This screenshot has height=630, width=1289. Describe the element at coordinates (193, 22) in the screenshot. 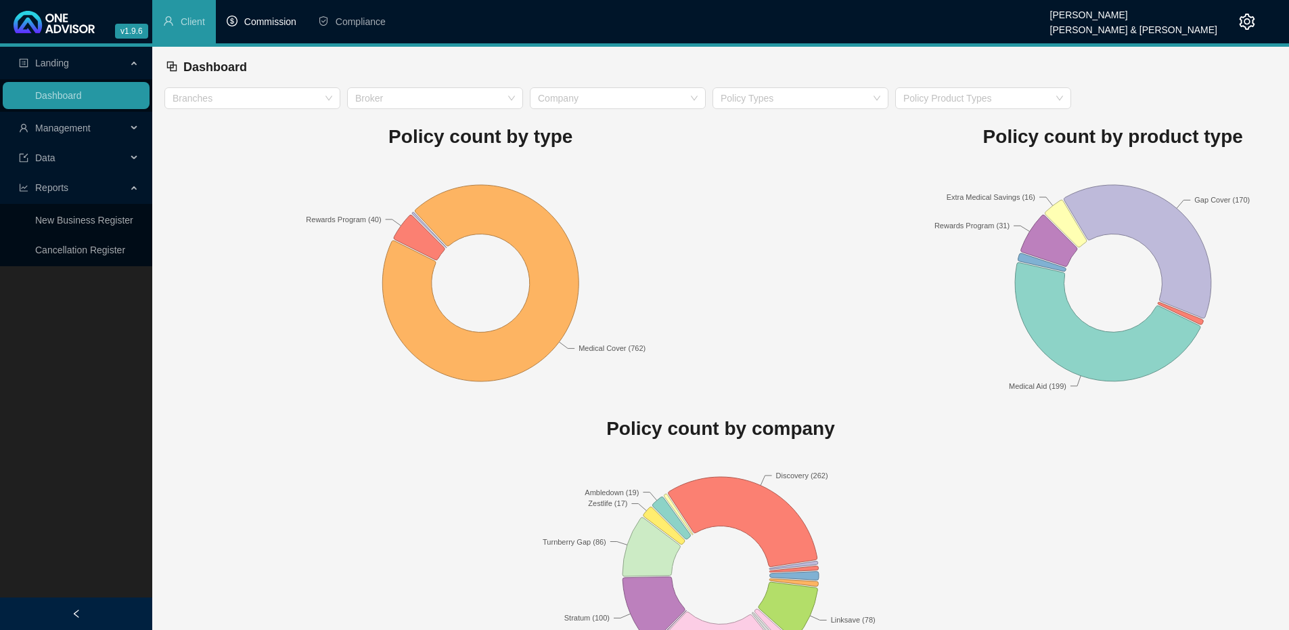

I see `span: Client` at that location.